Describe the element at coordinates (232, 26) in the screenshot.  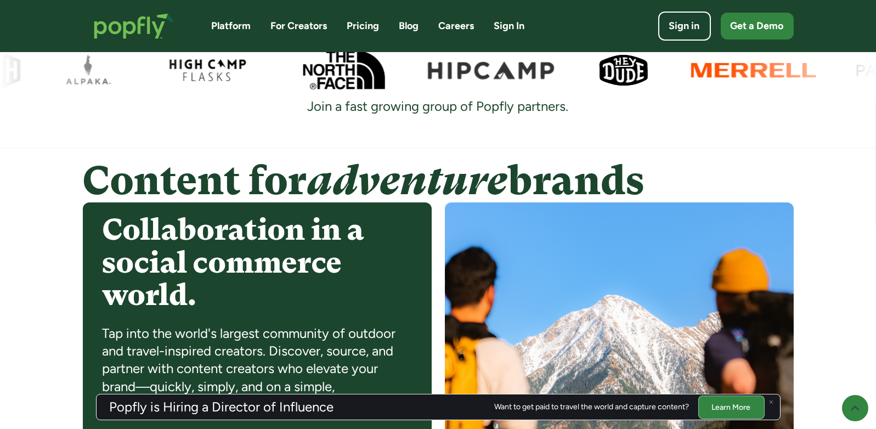
I see `a: Platform` at that location.